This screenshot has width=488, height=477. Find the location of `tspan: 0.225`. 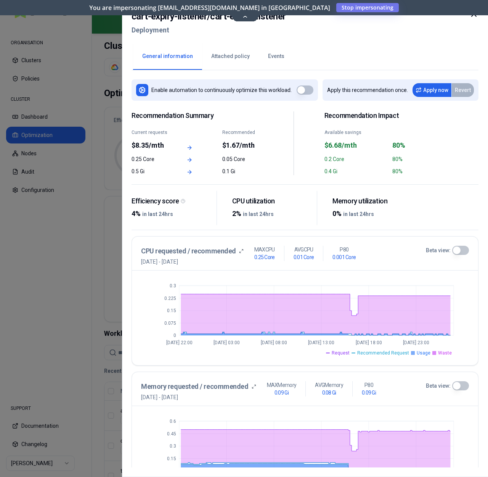

tspan: 0.225 is located at coordinates (170, 298).